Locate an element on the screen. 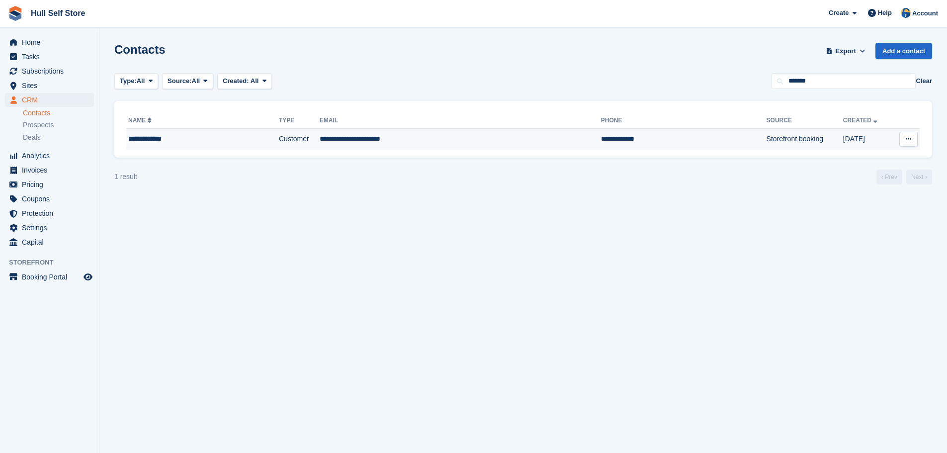  a: Deals is located at coordinates (58, 137).